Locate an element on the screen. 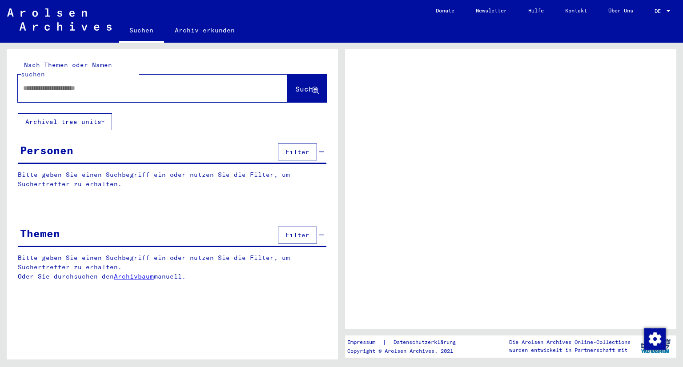 This screenshot has height=367, width=683. div: Внести поправки в соглашение is located at coordinates (655, 339).